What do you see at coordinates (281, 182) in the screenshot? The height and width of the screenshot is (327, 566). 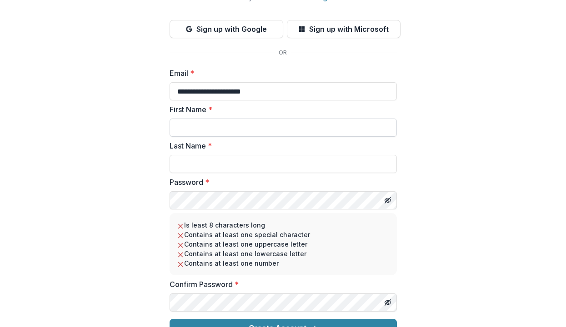 I see `label: Password` at bounding box center [281, 182].